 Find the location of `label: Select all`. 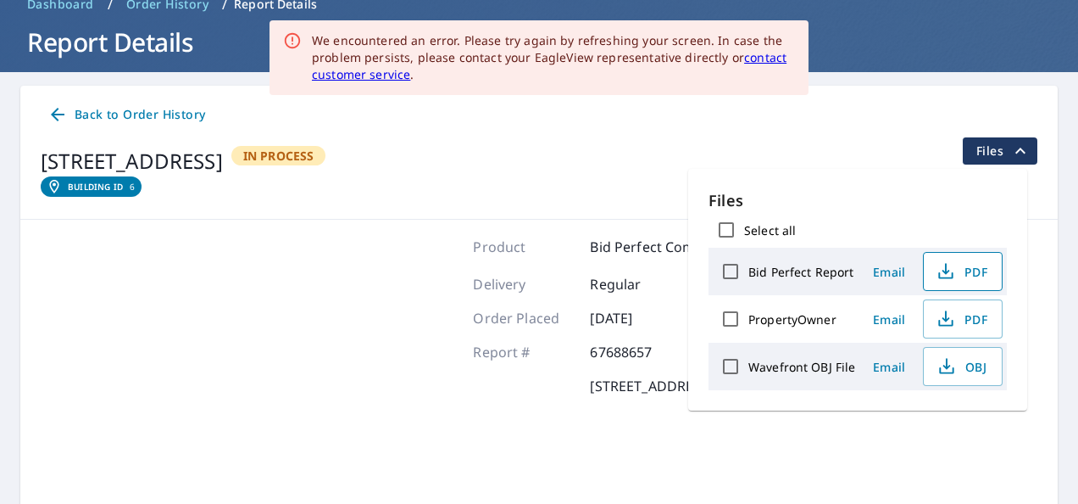

label: Select all is located at coordinates (770, 230).